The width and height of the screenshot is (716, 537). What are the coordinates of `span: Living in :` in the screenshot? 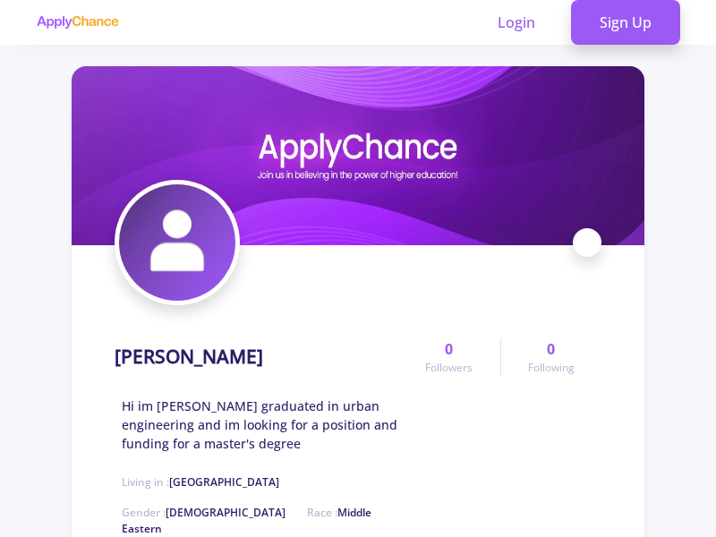 It's located at (201, 482).